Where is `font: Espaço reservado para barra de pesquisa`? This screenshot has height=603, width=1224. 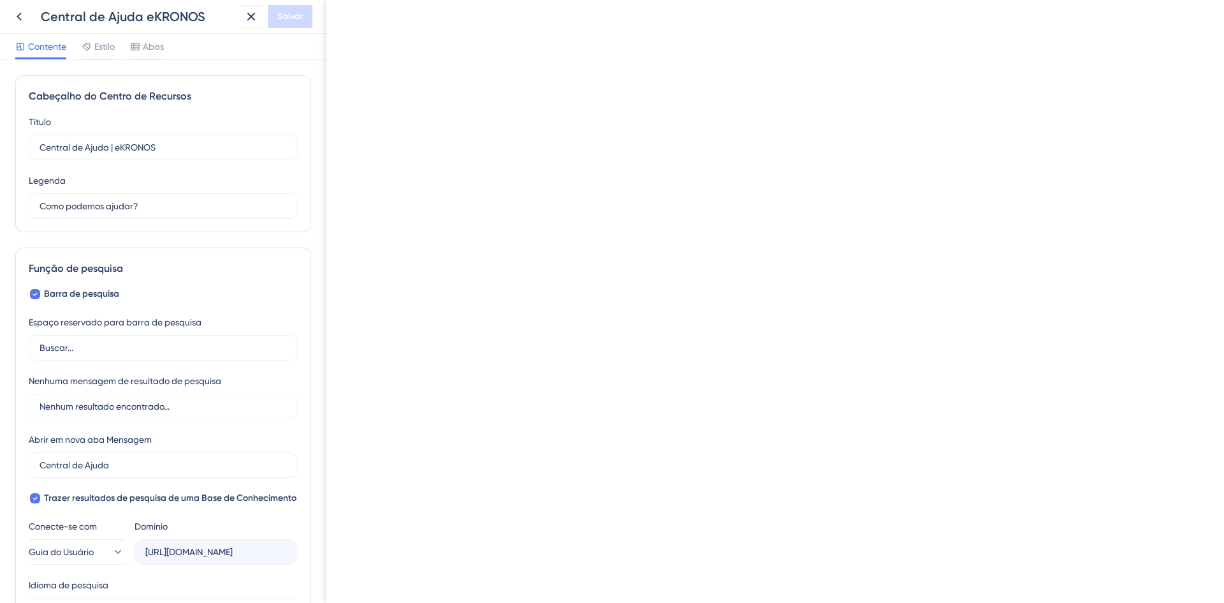
font: Espaço reservado para barra de pesquisa is located at coordinates (115, 322).